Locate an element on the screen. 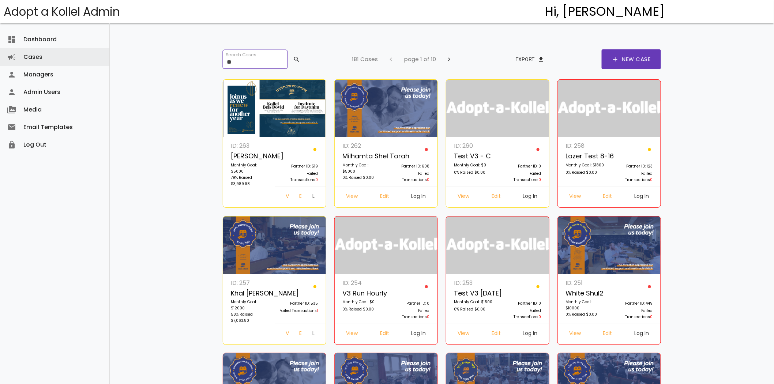 This screenshot has height=384, width=774. p: Partner ID: 608 is located at coordinates (410, 167).